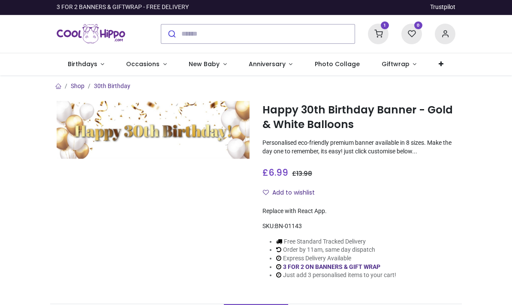 The width and height of the screenshot is (512, 305). I want to click on span: New Baby, so click(204, 64).